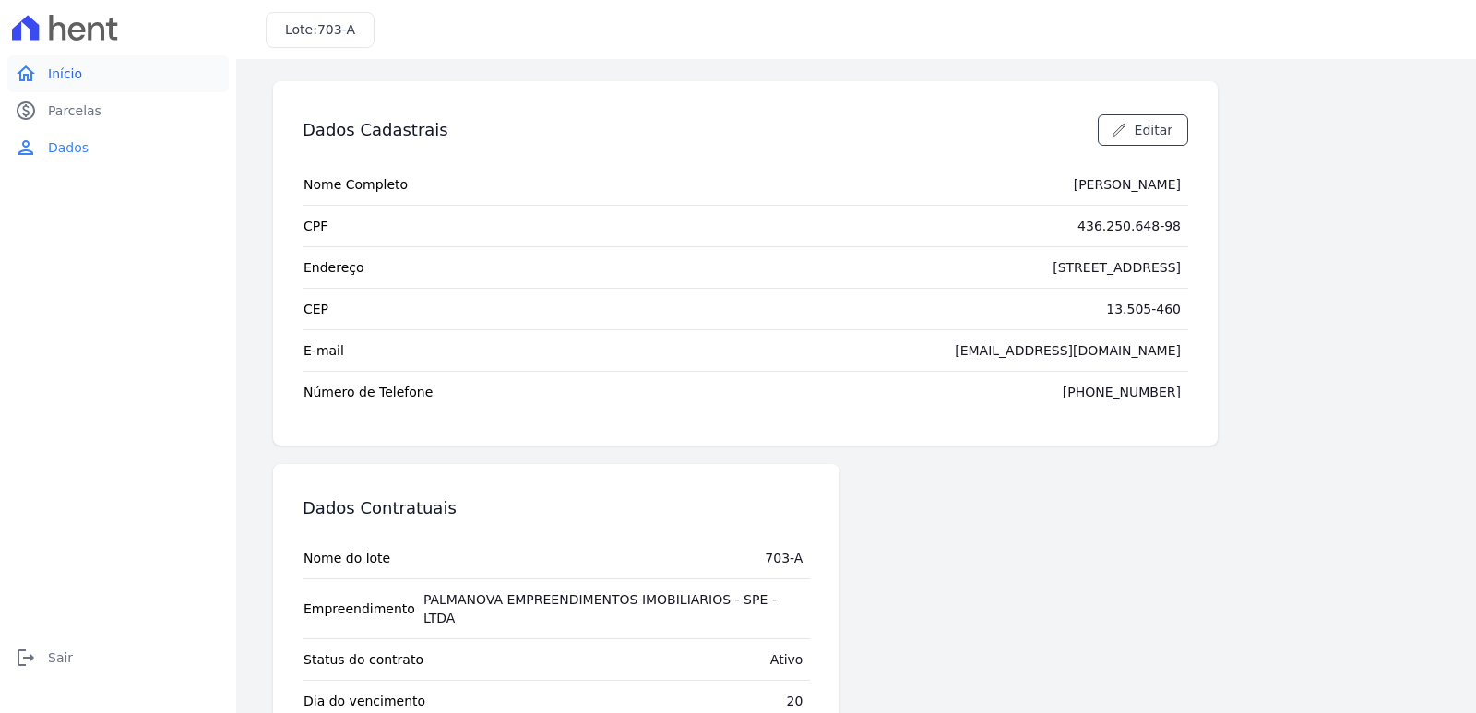  I want to click on span: Sair, so click(60, 658).